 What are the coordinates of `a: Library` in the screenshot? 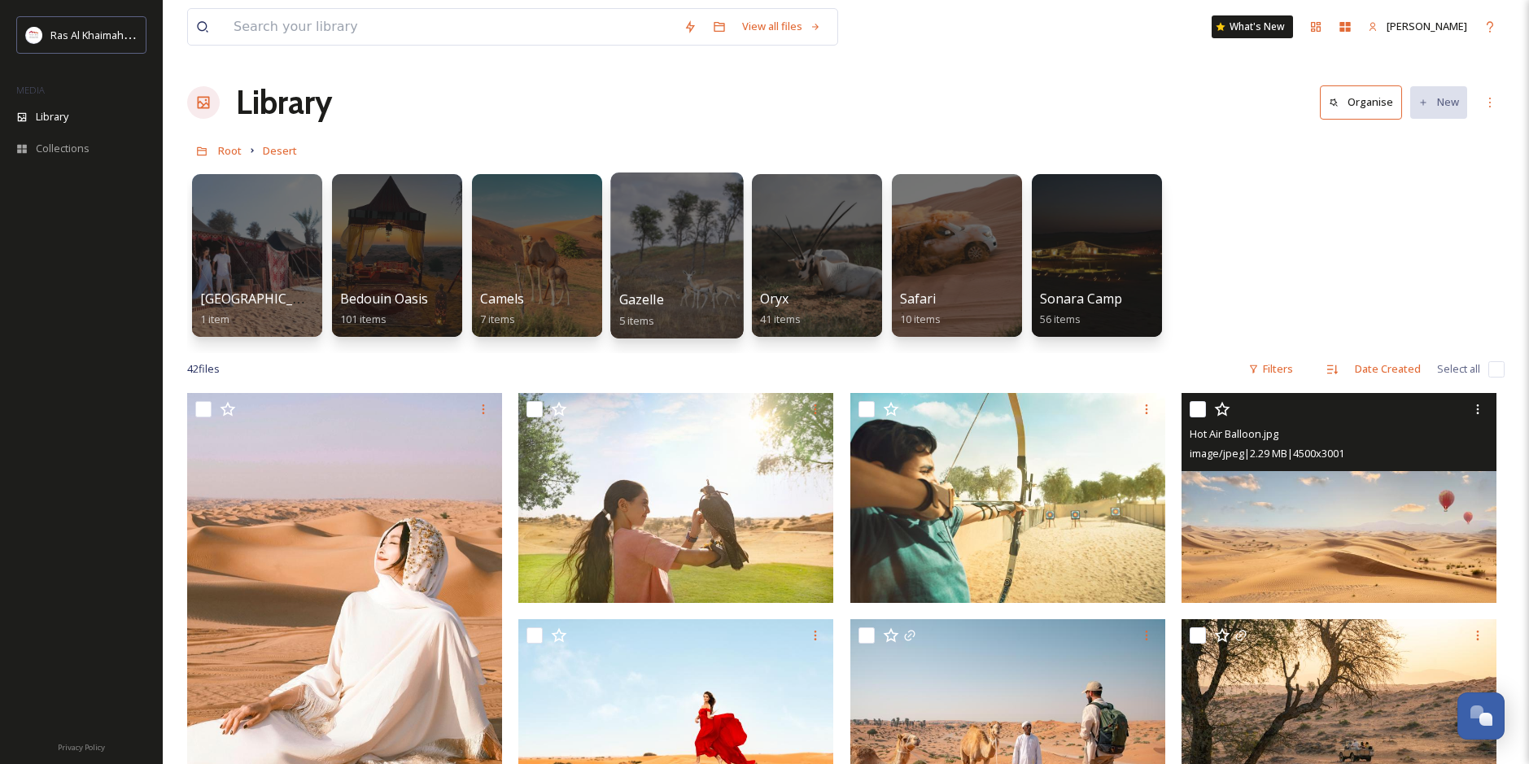 It's located at (284, 103).